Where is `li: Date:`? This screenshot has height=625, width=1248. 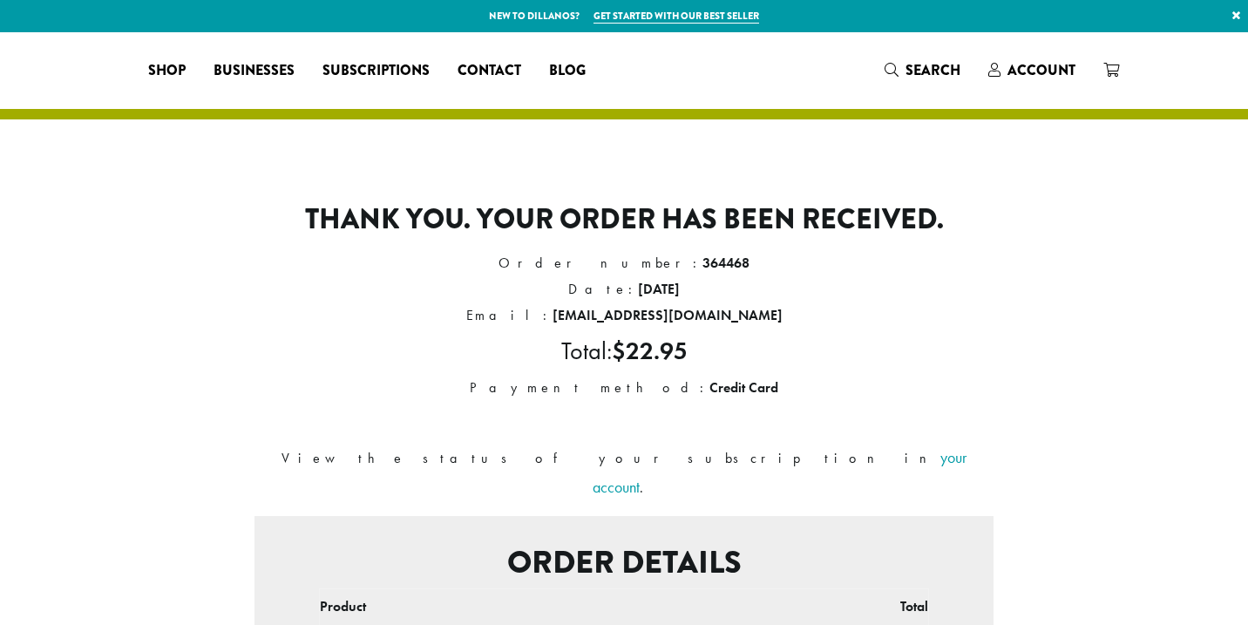 li: Date: is located at coordinates (624, 289).